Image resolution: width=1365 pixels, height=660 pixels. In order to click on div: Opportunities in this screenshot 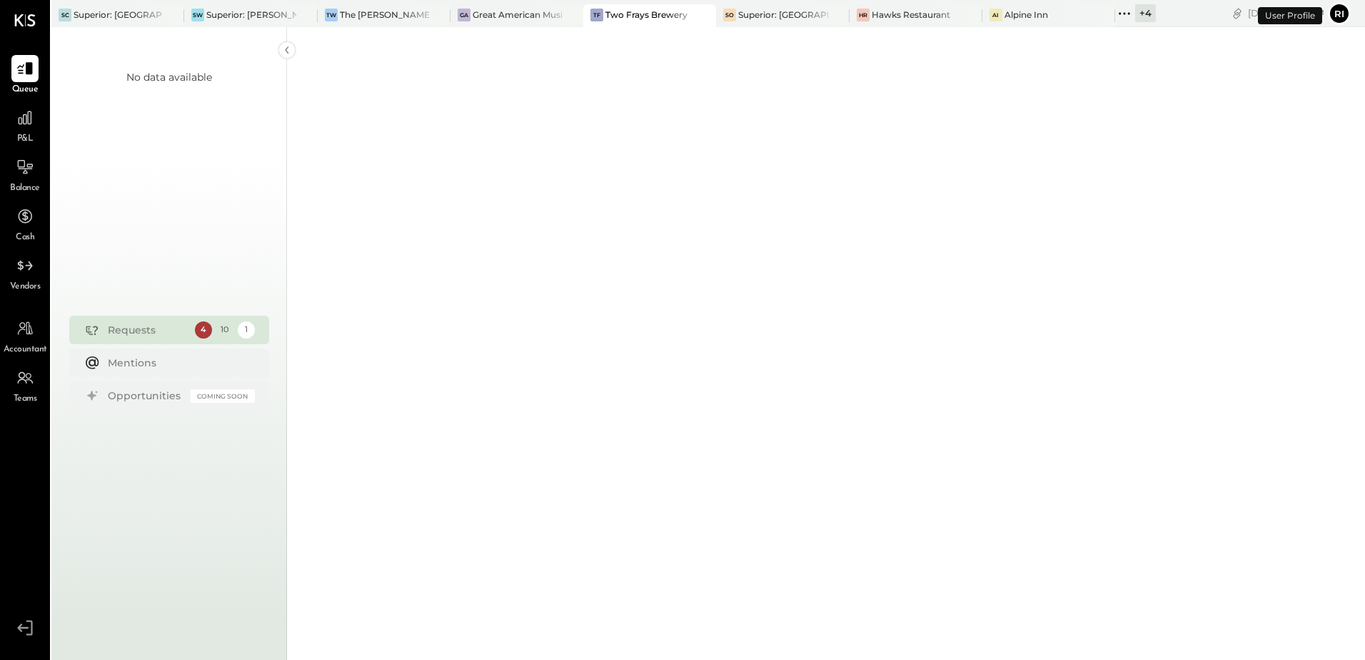, I will do `click(146, 396)`.